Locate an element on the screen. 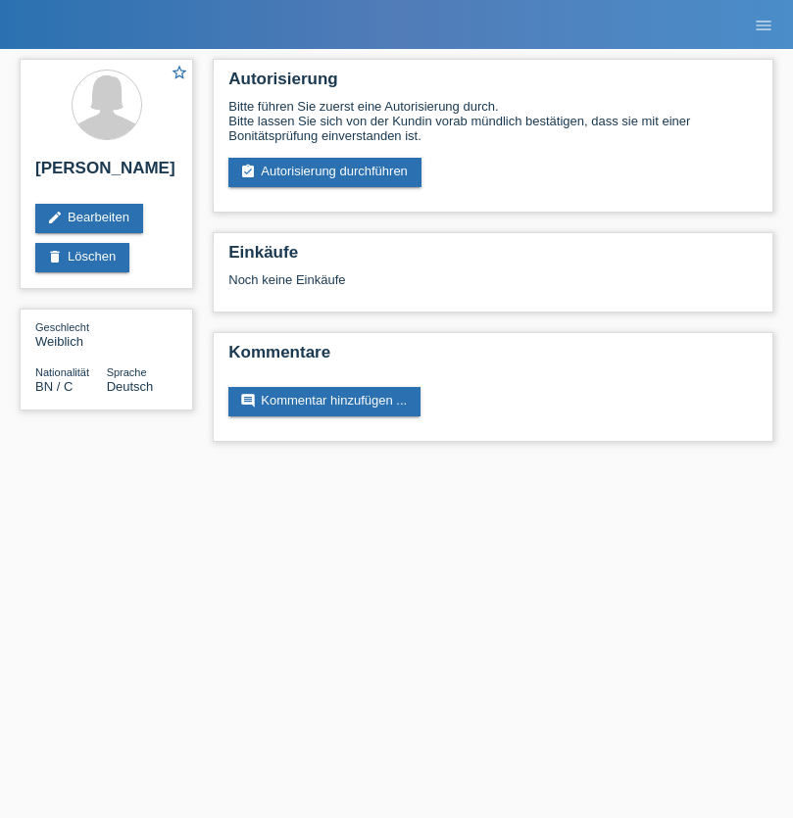 This screenshot has width=793, height=818. h2: Einkäufe is located at coordinates (493, 258).